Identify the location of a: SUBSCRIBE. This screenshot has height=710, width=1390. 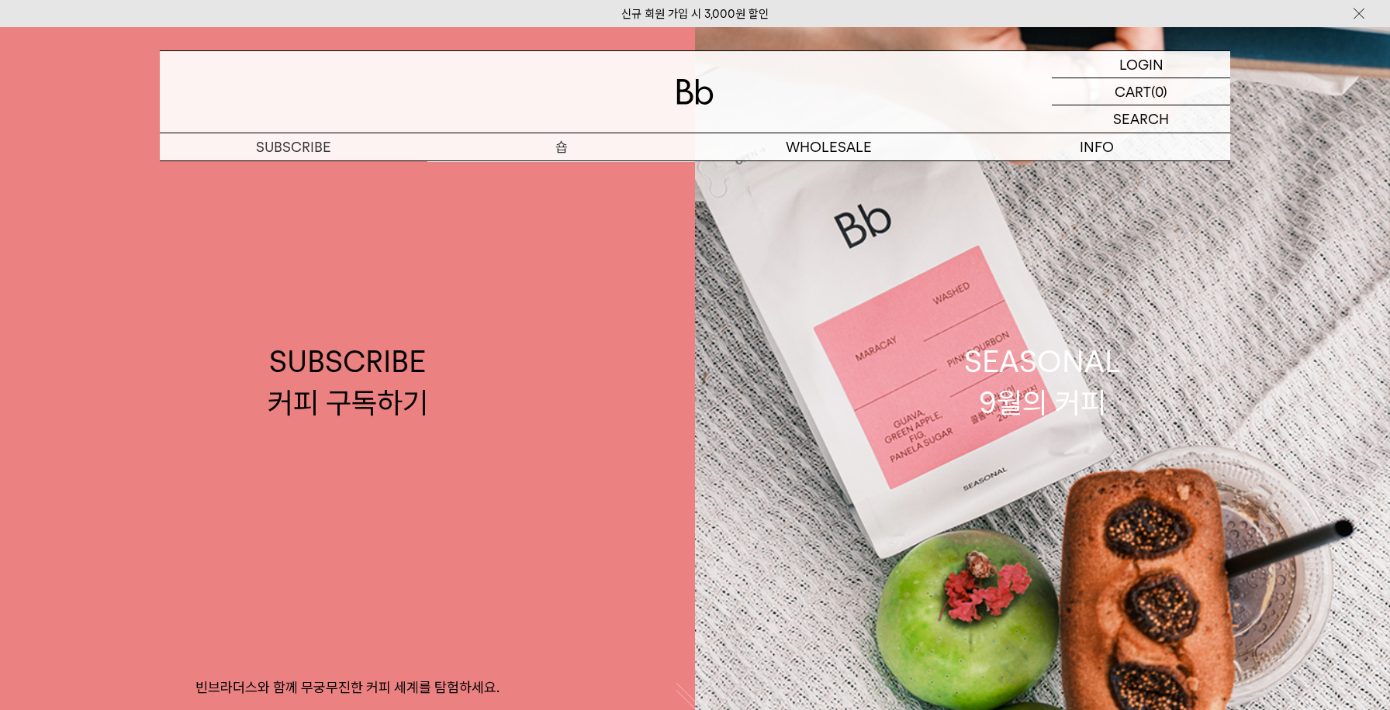
(293, 147).